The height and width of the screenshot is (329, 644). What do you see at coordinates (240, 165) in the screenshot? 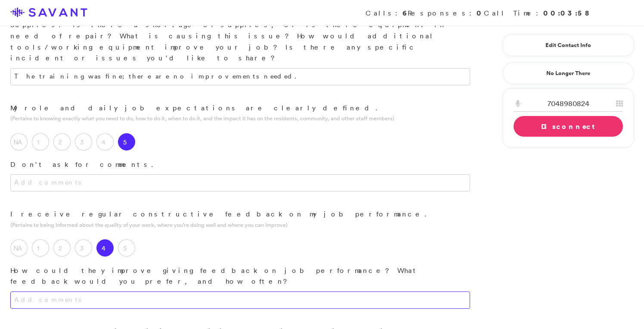
I see `p: Don't ask for comments.` at bounding box center [240, 165].